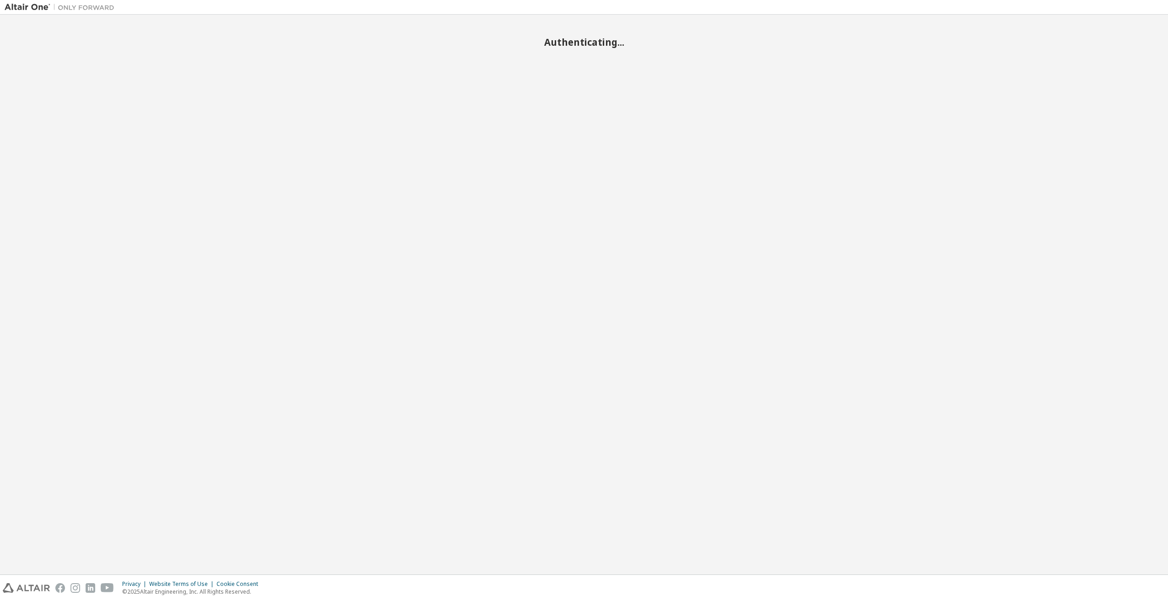 The height and width of the screenshot is (601, 1168). Describe the element at coordinates (90, 588) in the screenshot. I see `img: linkedin.svg` at that location.